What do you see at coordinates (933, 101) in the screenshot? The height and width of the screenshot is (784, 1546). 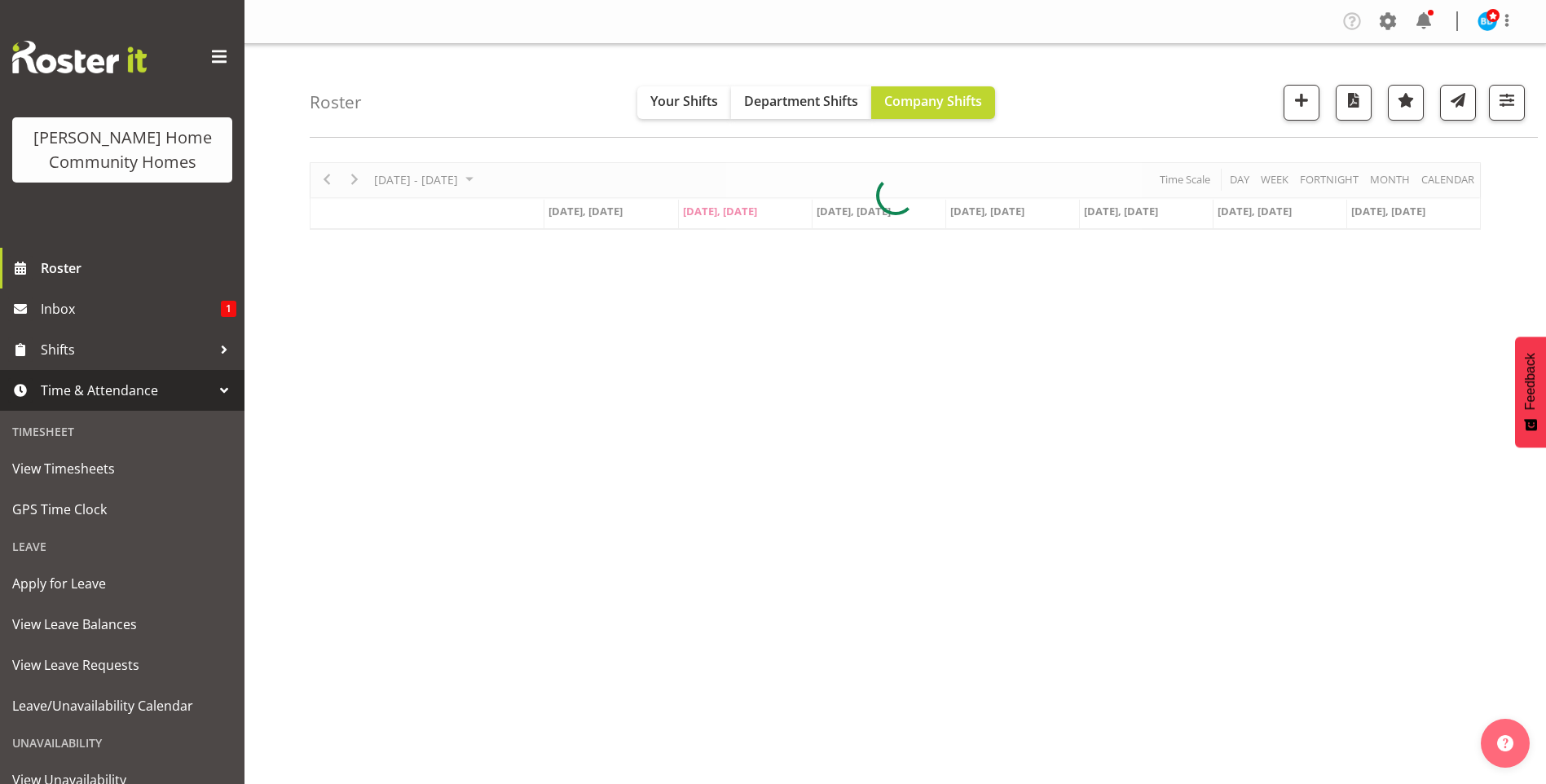 I see `span: Company Shifts` at bounding box center [933, 101].